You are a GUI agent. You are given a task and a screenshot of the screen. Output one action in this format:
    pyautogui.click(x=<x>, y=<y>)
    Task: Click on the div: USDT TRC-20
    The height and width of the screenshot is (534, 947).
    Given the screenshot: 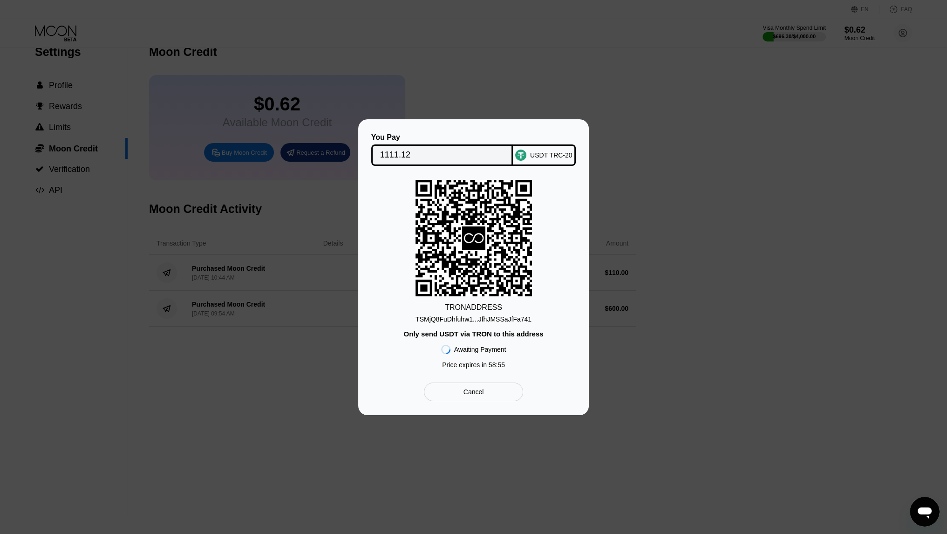 What is the action you would take?
    pyautogui.click(x=551, y=155)
    